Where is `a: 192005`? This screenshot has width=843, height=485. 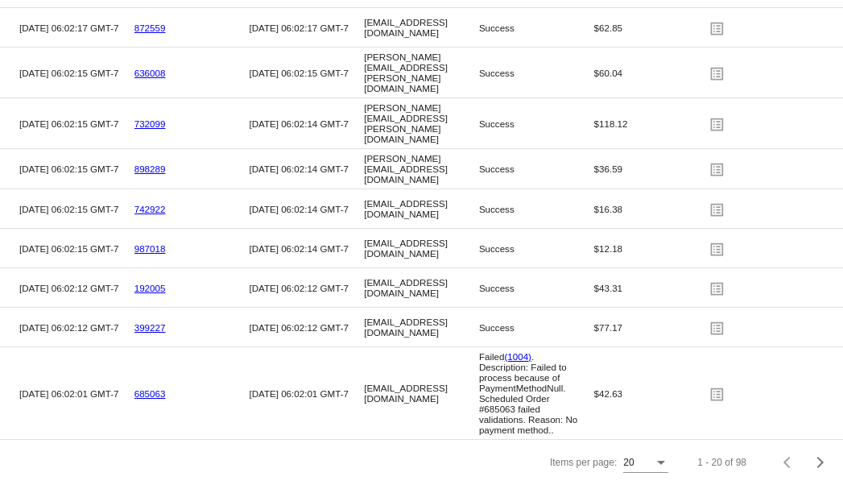 a: 192005 is located at coordinates (150, 288).